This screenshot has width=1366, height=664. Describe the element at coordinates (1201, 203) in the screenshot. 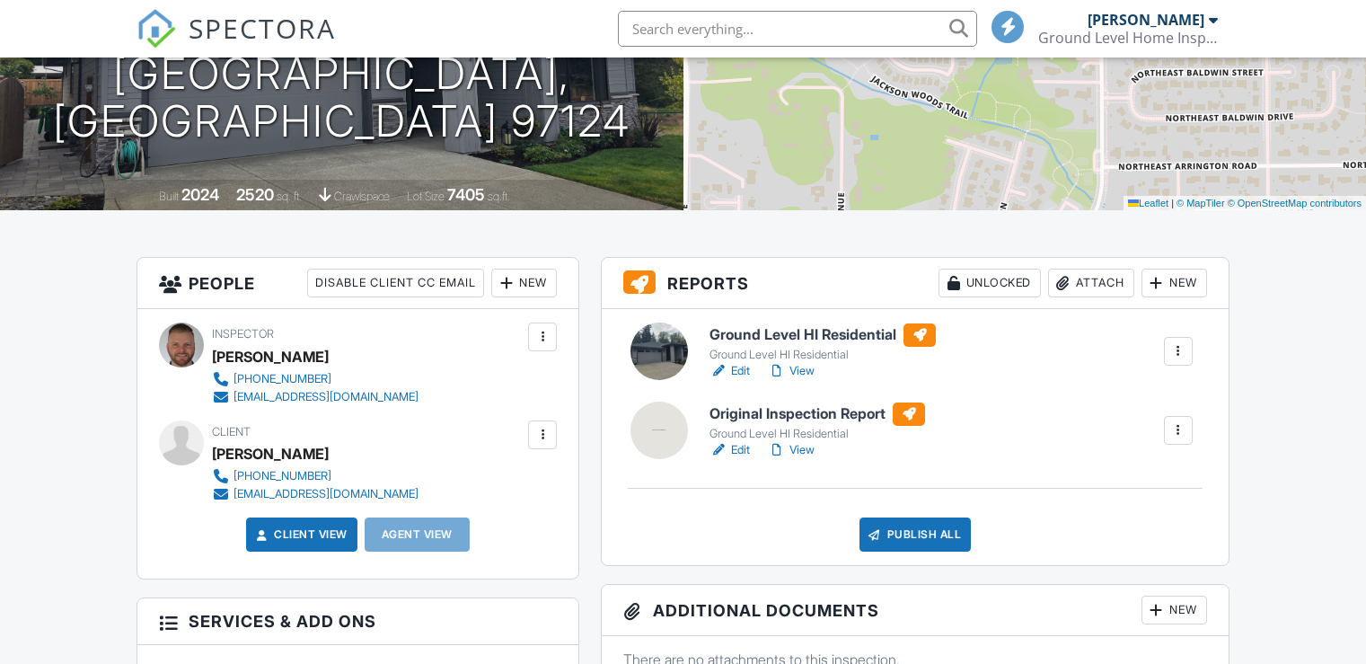

I see `a: © MapTiler` at that location.